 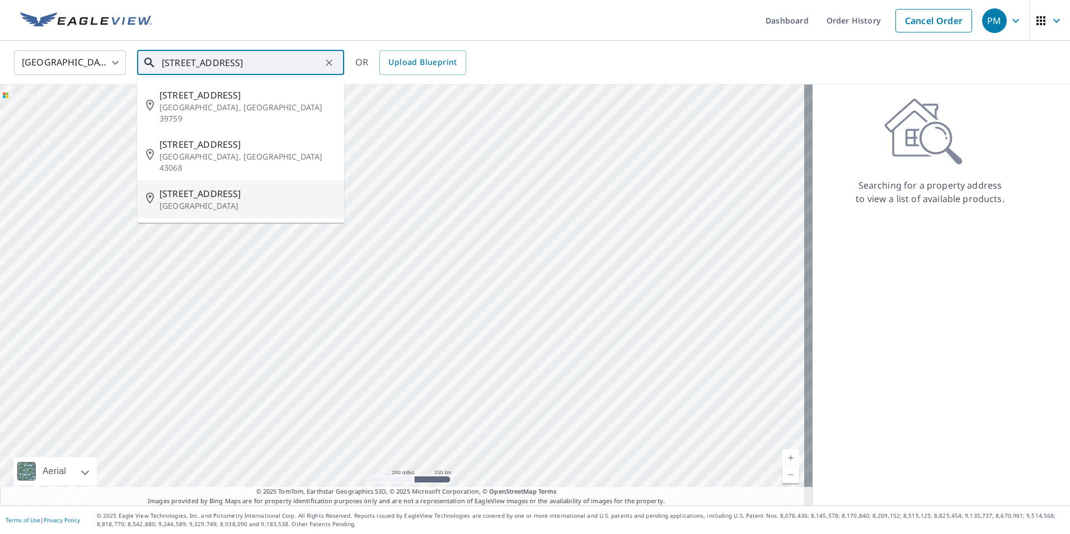 What do you see at coordinates (930, 192) in the screenshot?
I see `p: Searching for a property address to view a list of available products.` at bounding box center [930, 192].